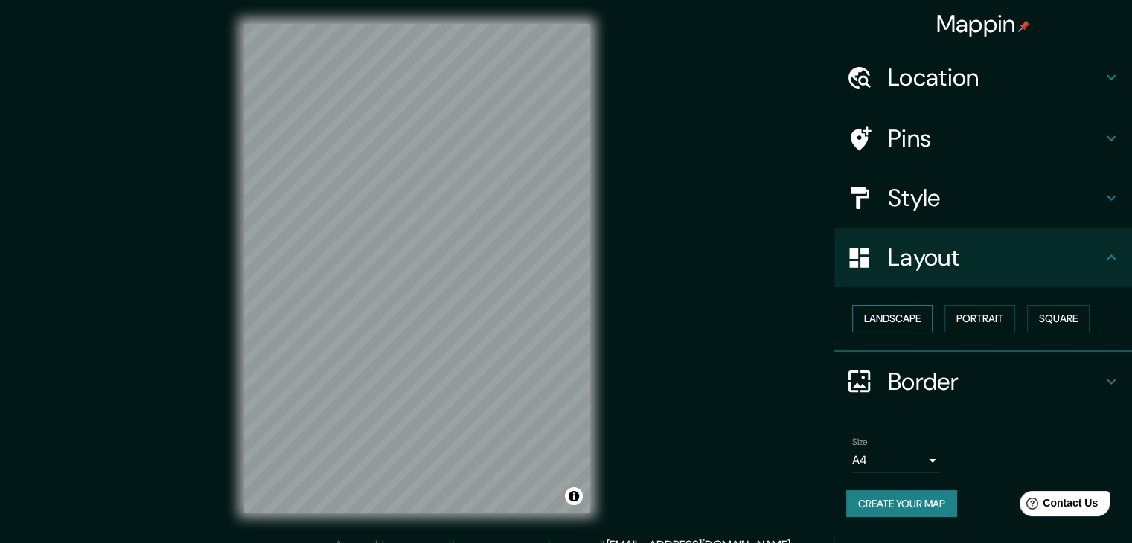  I want to click on div: Layout, so click(983, 258).